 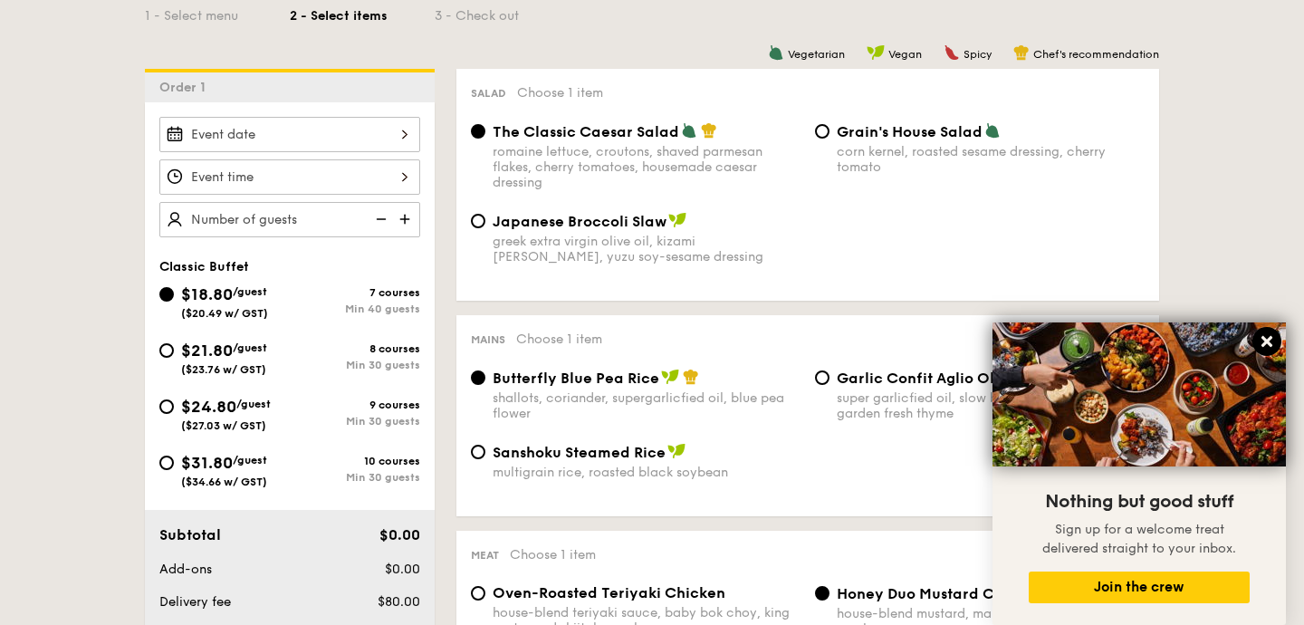 I want to click on span: Nothing but good stuff, so click(x=1139, y=502).